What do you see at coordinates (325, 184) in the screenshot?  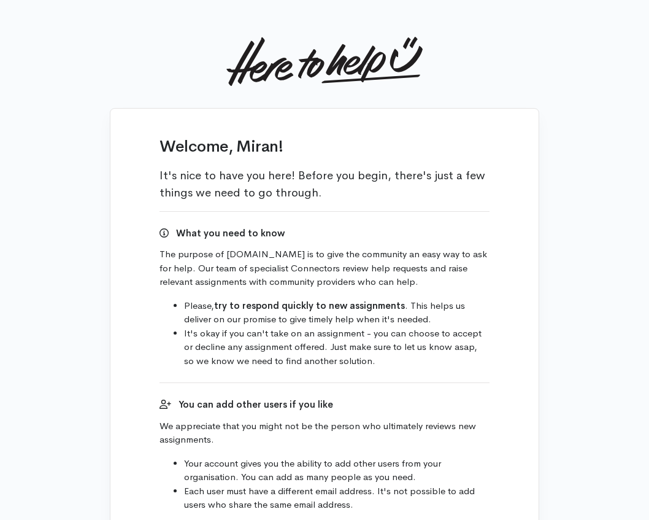 I see `p: It's nice to have you here! Before you begin, there's just a few things we need to go through.` at bounding box center [325, 184].